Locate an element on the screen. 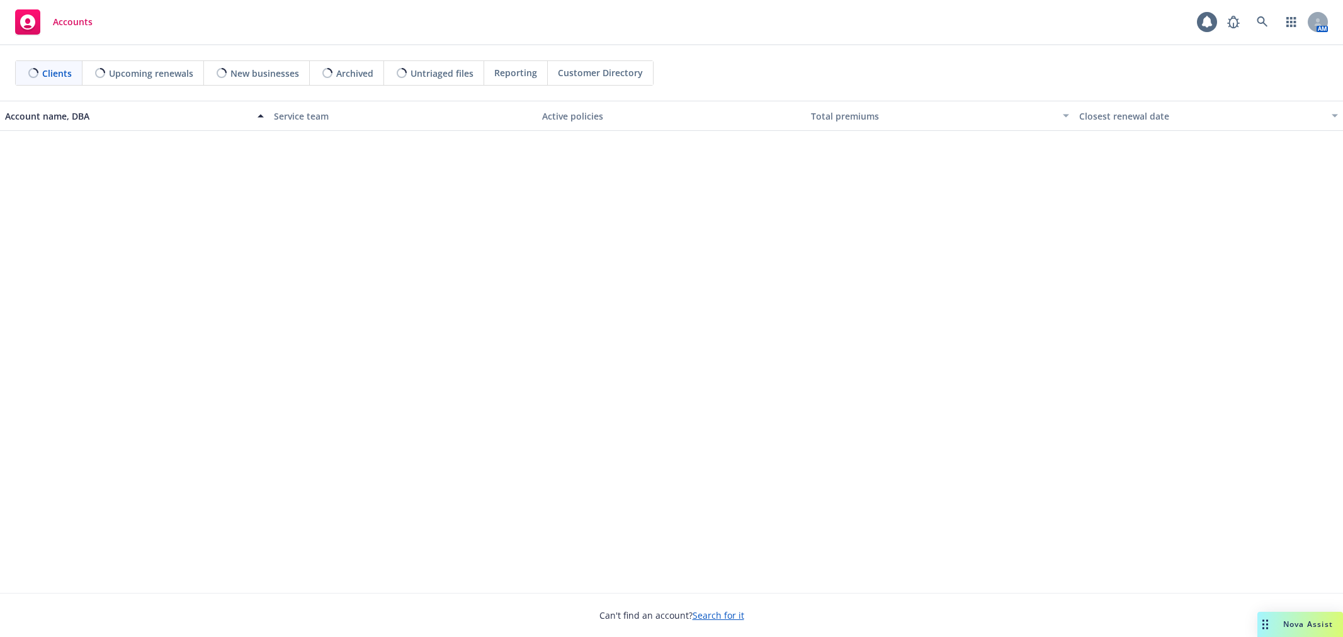  div: Active policies is located at coordinates (671, 116).